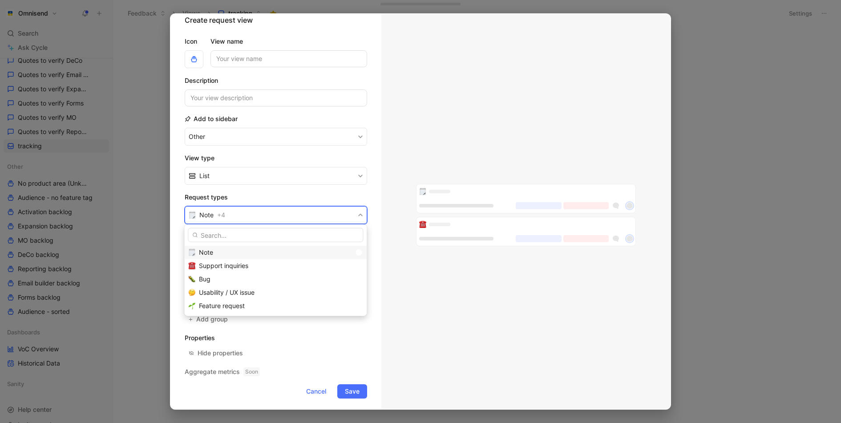 The width and height of the screenshot is (841, 423). Describe the element at coordinates (205, 279) in the screenshot. I see `span: Bug` at that location.